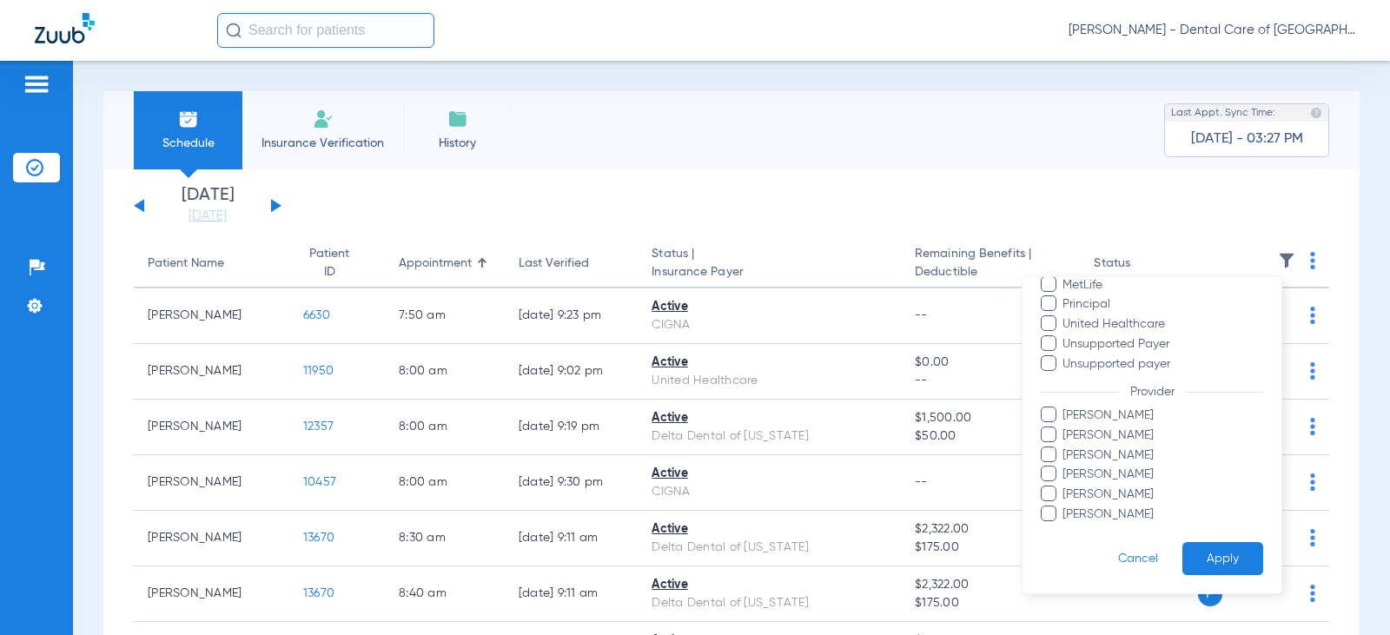 This screenshot has width=1390, height=635. Describe the element at coordinates (1163, 285) in the screenshot. I see `span: MetLife` at that location.